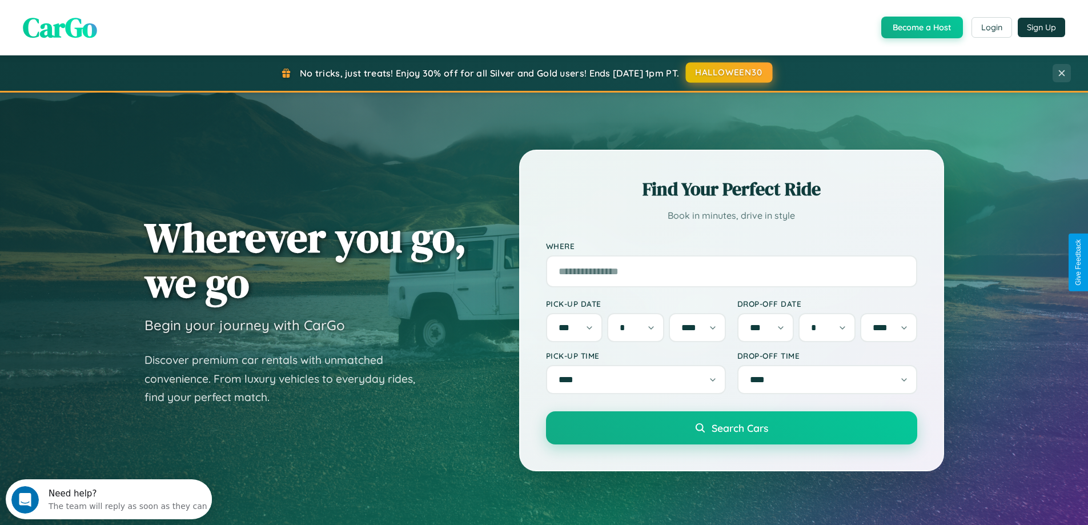 This screenshot has height=525, width=1088. I want to click on h3: Begin your journey with CarGo, so click(244, 325).